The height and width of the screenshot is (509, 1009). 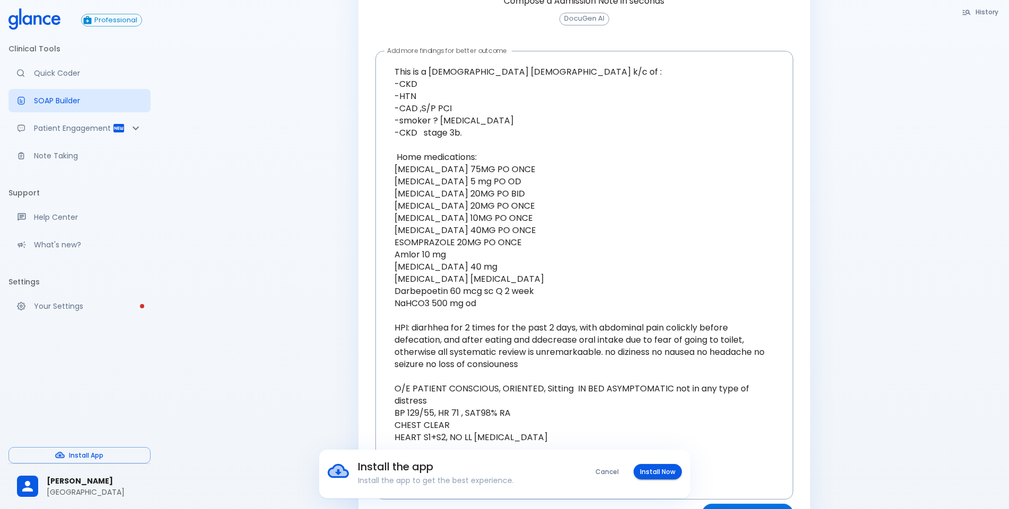 I want to click on h6: Install the app, so click(x=459, y=467).